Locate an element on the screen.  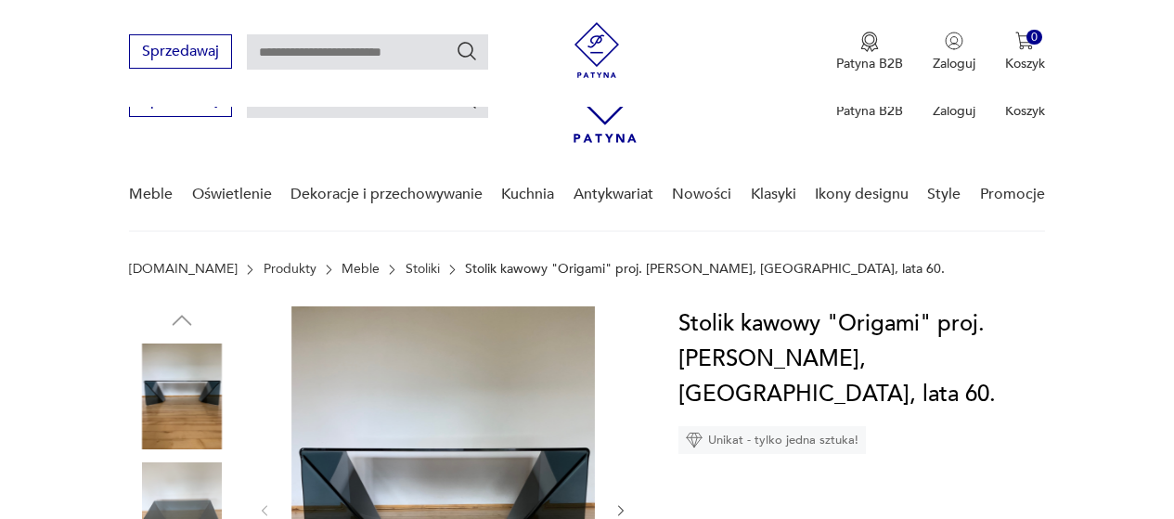
div: 0 is located at coordinates (1034, 37).